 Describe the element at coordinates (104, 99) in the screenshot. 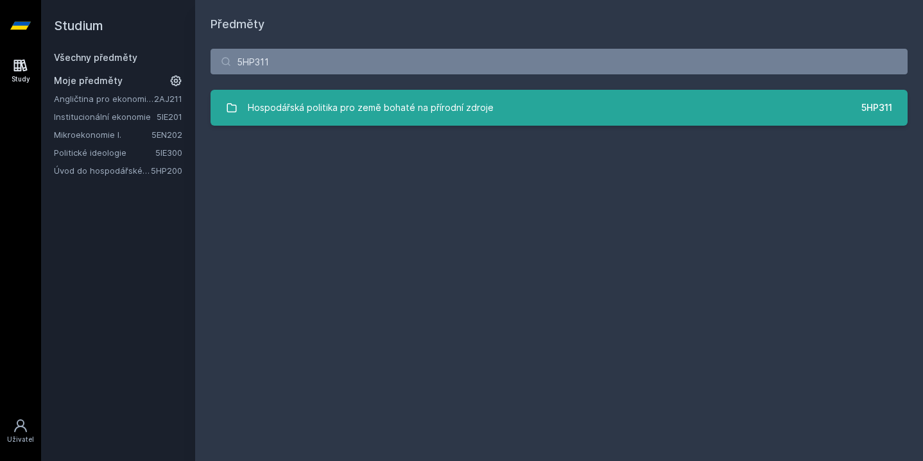

I see `a: Angličtina pro ekonomická studia 1 (B2/C1)` at that location.